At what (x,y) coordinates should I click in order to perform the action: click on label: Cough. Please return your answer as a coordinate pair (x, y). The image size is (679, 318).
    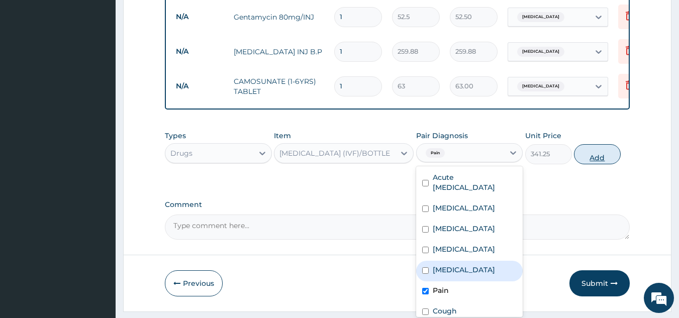
    Looking at the image, I should click on (445, 311).